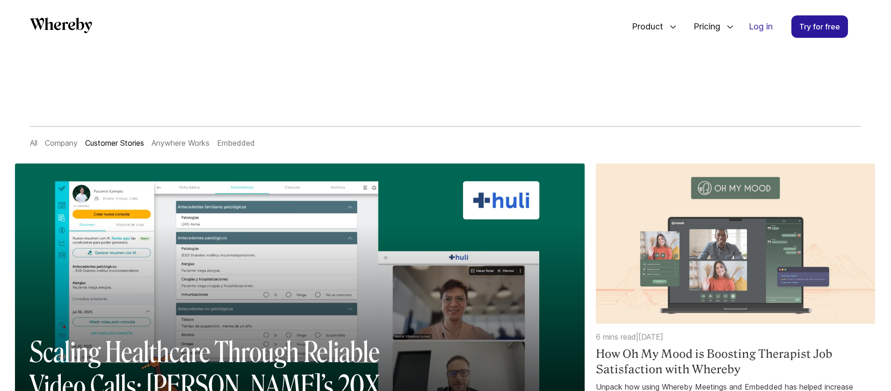 The image size is (891, 391). Describe the element at coordinates (760, 27) in the screenshot. I see `a: Log in` at that location.